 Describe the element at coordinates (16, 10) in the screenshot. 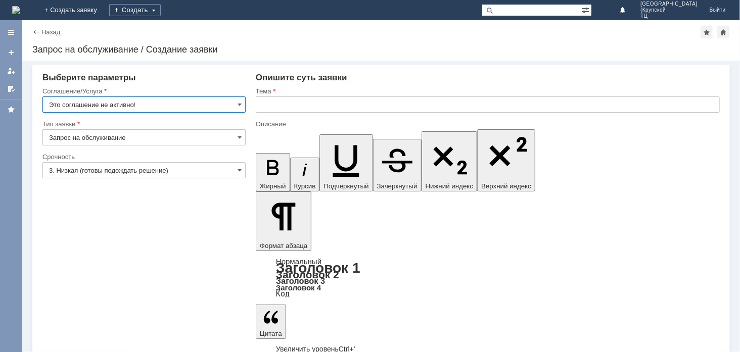

I see `img: logo` at that location.